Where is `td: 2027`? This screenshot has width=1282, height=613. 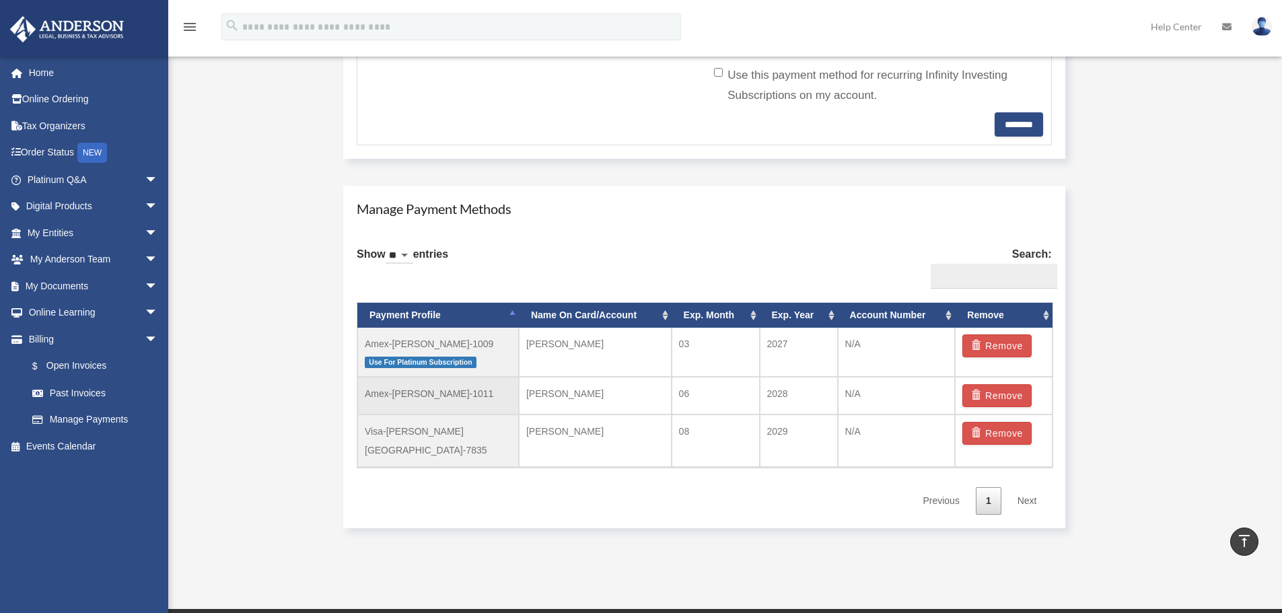
td: 2027 is located at coordinates (799, 353).